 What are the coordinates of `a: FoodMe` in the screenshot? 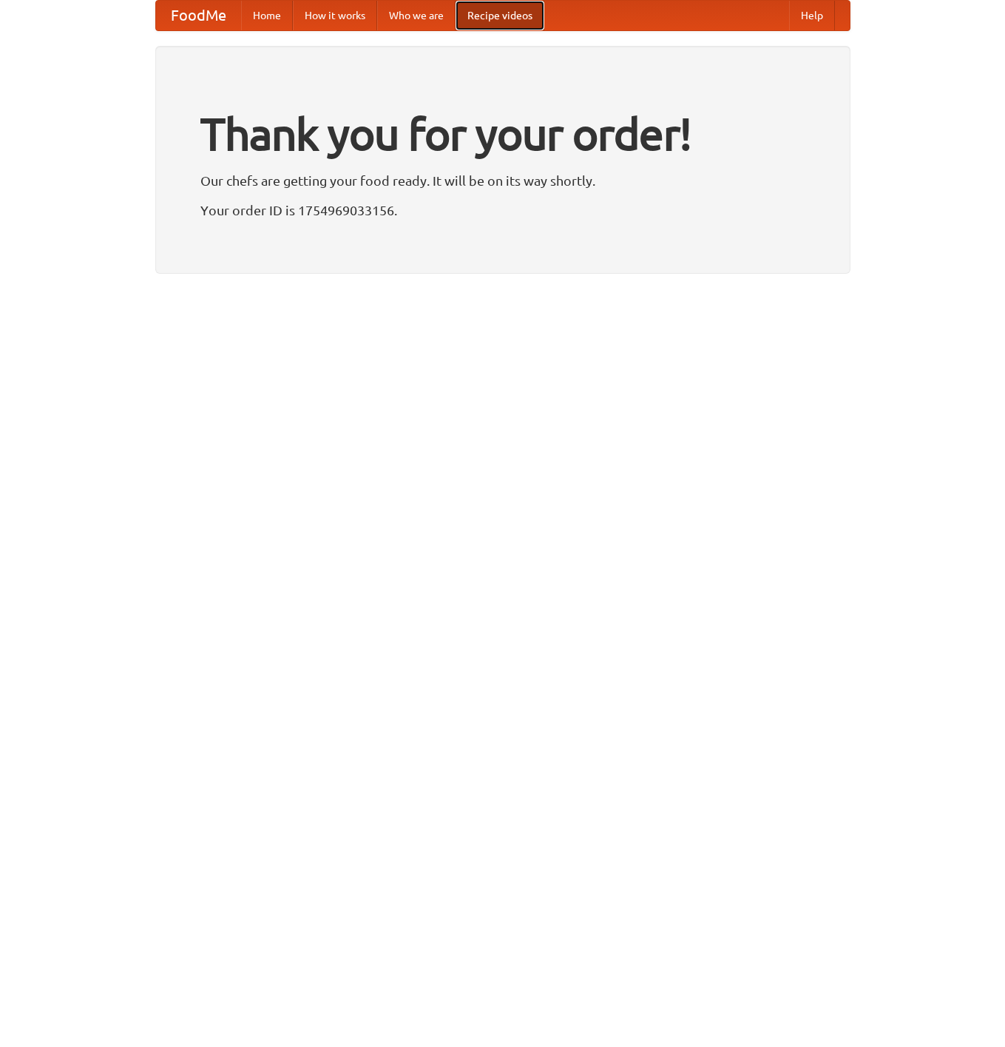 It's located at (198, 16).